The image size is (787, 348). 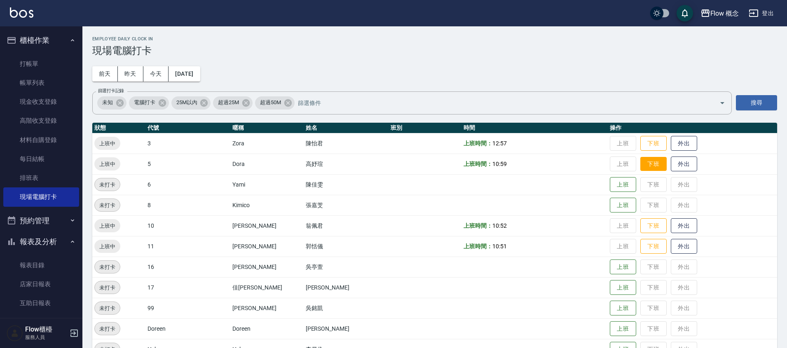 I want to click on td: 99, so click(x=188, y=308).